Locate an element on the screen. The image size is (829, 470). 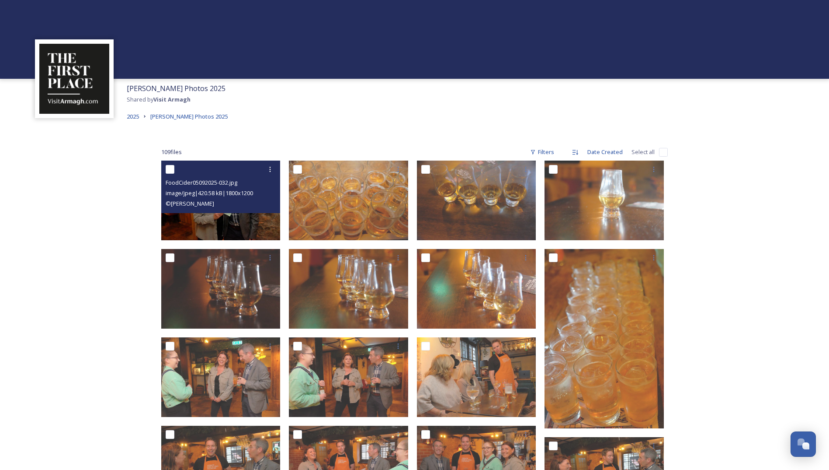
span: 2025 is located at coordinates (133, 116).